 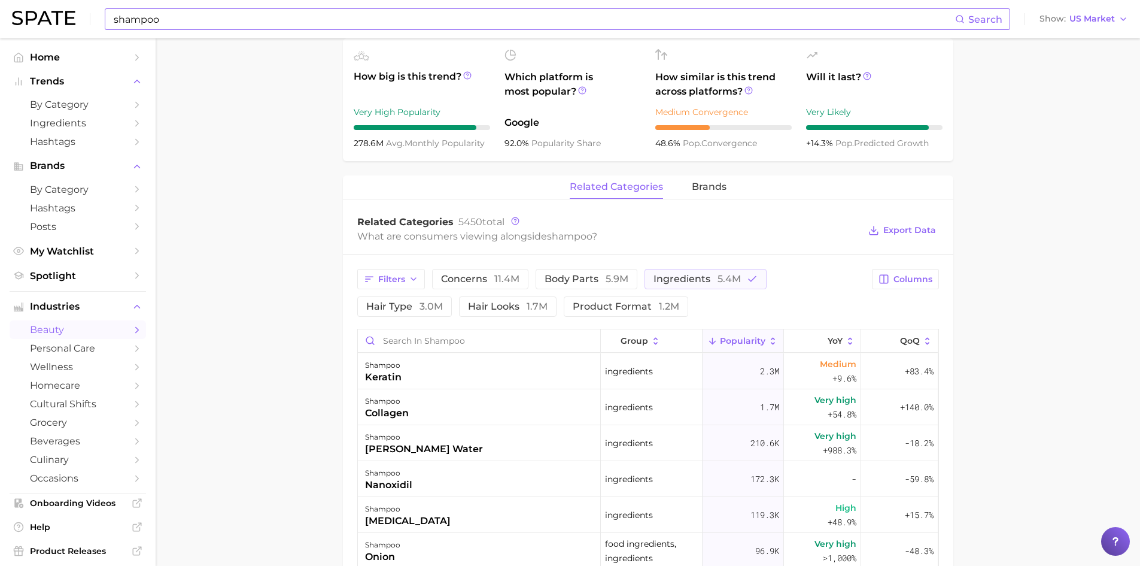 I want to click on a: Hashtags, so click(x=78, y=141).